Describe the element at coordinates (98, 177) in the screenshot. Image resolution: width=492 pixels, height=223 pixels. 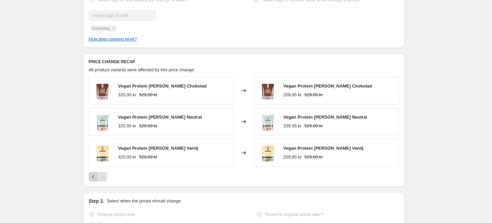
I see `nav: Pagination` at that location.